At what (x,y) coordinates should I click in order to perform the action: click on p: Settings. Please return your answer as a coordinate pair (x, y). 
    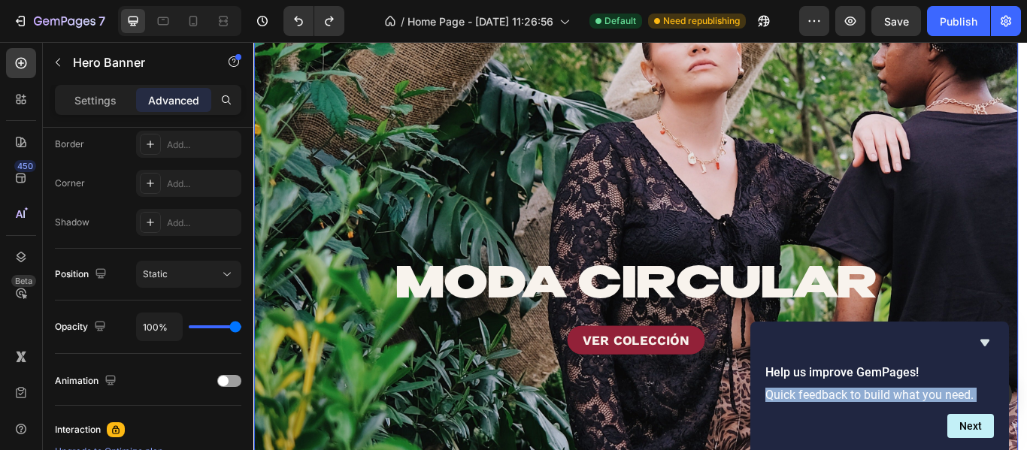
    Looking at the image, I should click on (96, 100).